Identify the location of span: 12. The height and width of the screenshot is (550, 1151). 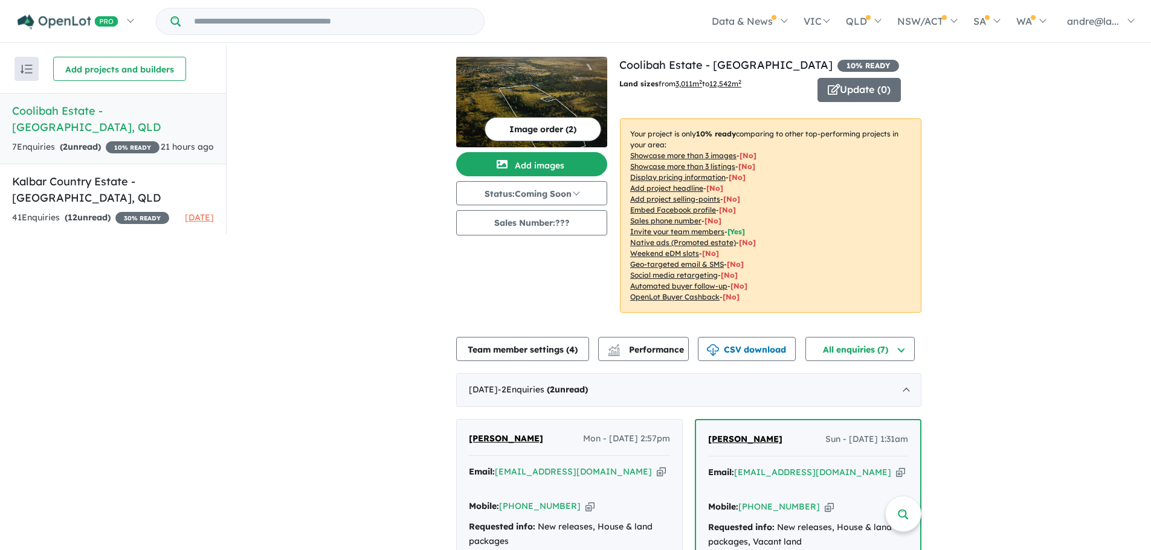
(72, 217).